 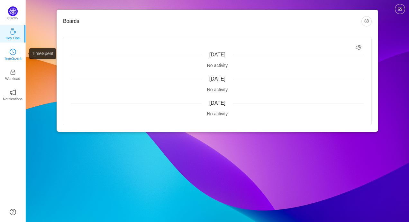 I want to click on img: Quantify, so click(x=13, y=11).